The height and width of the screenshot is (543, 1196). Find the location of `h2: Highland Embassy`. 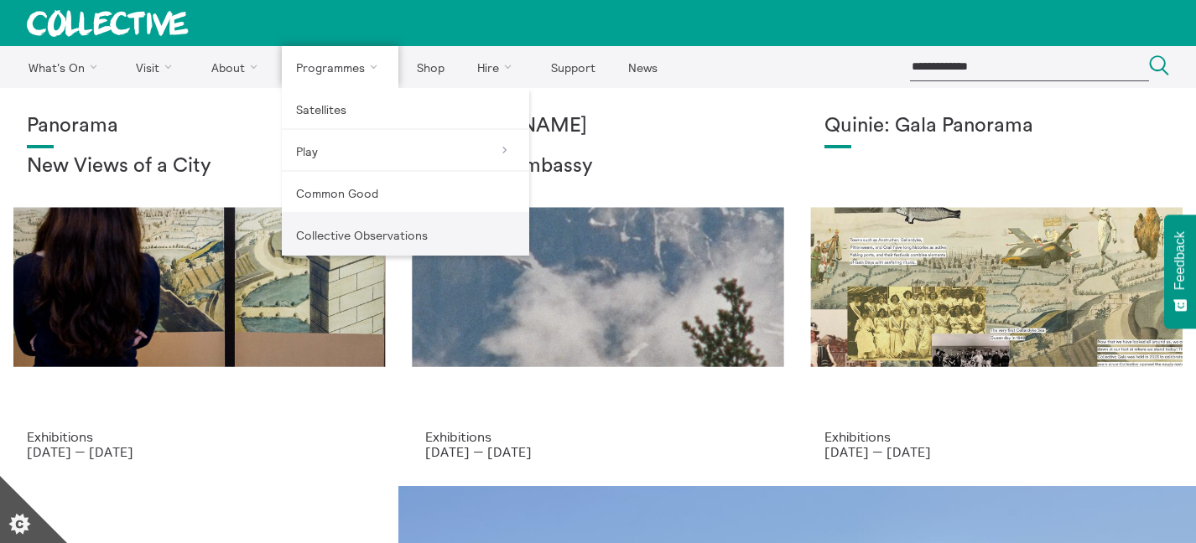

h2: Highland Embassy is located at coordinates (597, 167).